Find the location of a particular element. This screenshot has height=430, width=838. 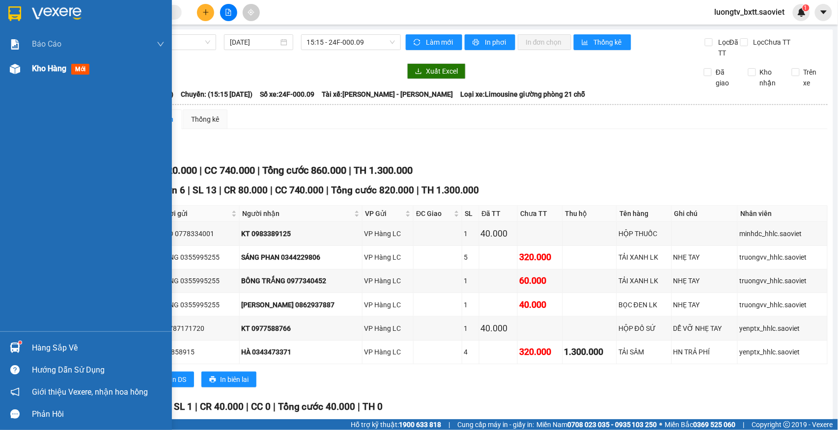

span: Đơn 6 is located at coordinates (172, 190).